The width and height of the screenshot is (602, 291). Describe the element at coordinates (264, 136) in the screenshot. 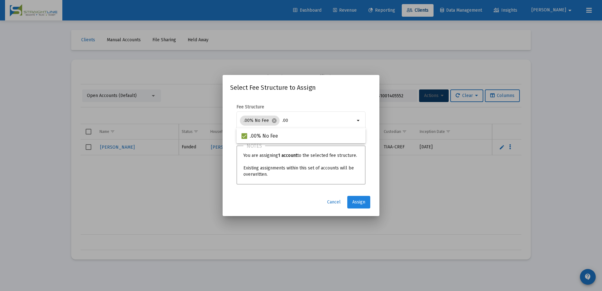

I see `span: .00% No Fee` at that location.